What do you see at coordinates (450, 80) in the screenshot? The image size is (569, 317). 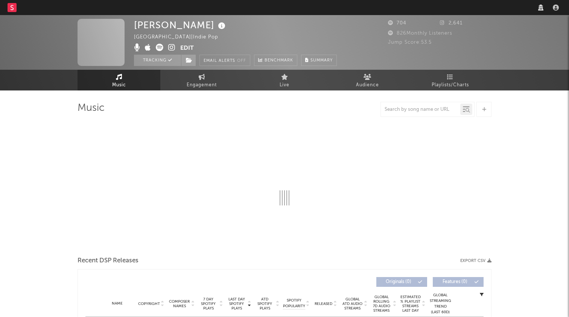 I see `a: Playlists/Charts` at bounding box center [450, 80].